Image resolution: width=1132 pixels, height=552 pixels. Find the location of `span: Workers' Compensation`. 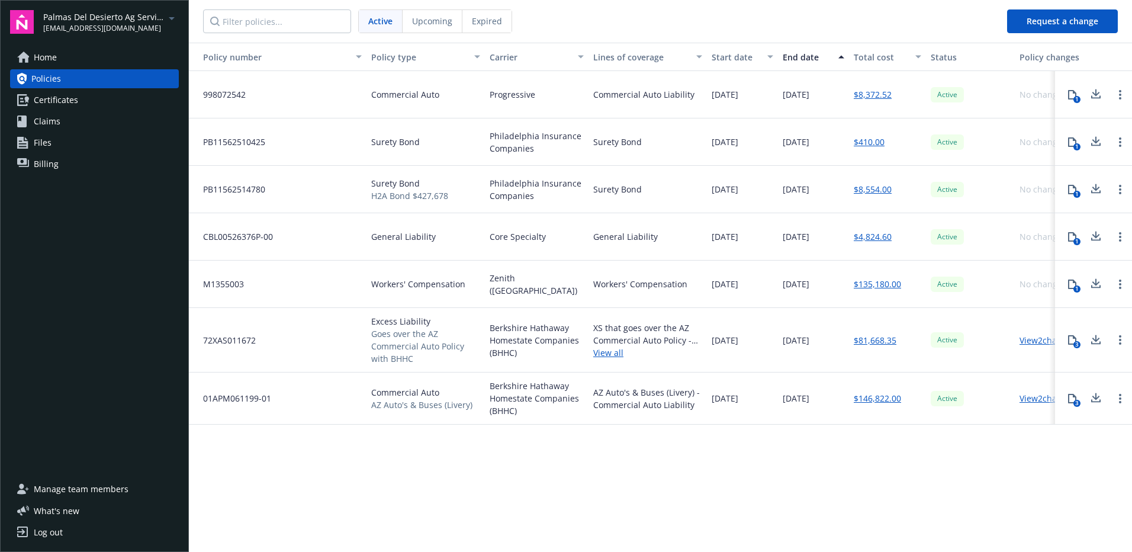

span: Workers' Compensation is located at coordinates (418, 284).